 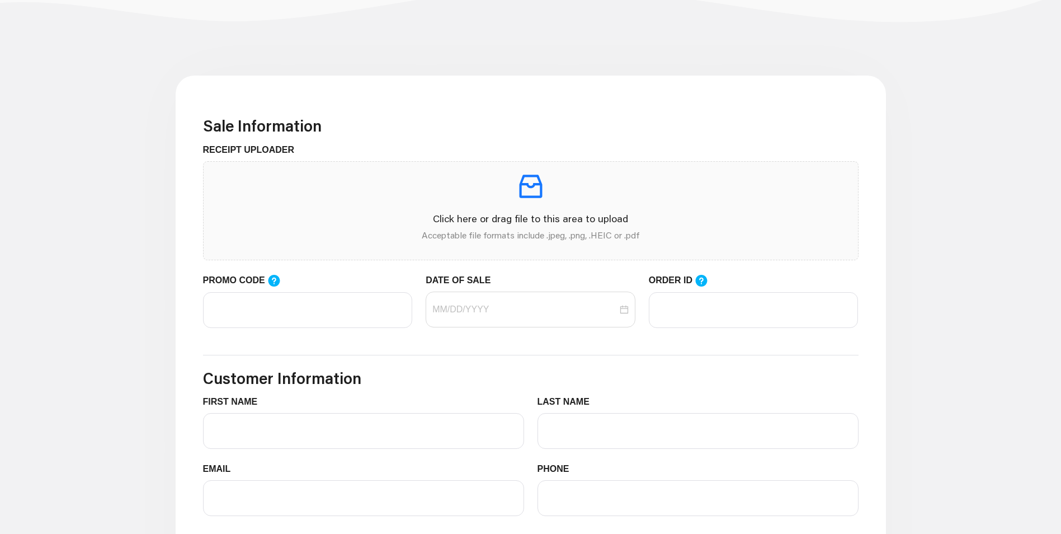 What do you see at coordinates (221, 469) in the screenshot?
I see `label: EMAIL` at bounding box center [221, 469].